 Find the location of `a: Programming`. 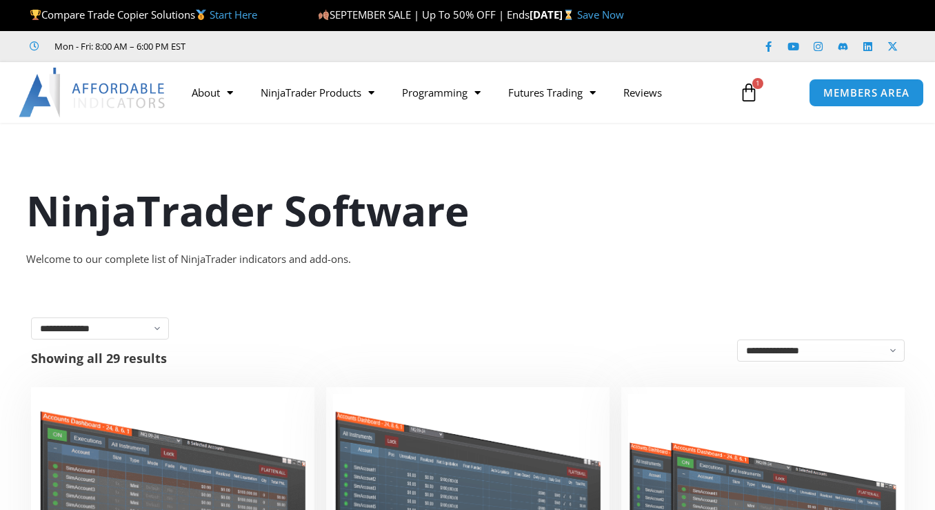

a: Programming is located at coordinates (441, 92).